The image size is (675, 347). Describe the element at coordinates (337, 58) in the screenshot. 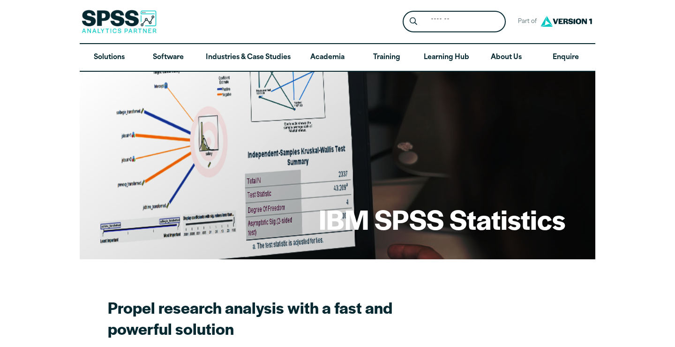

I see `nav: Desktop version of site main menu` at that location.